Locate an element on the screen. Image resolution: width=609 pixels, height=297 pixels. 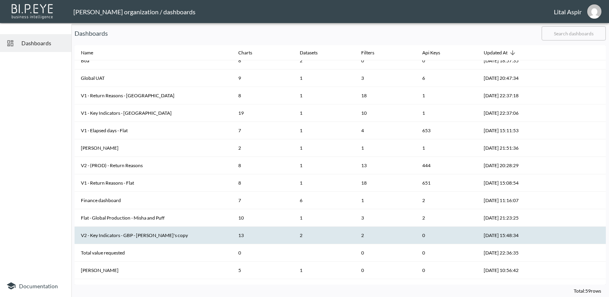
th: 4 is located at coordinates (385, 130).